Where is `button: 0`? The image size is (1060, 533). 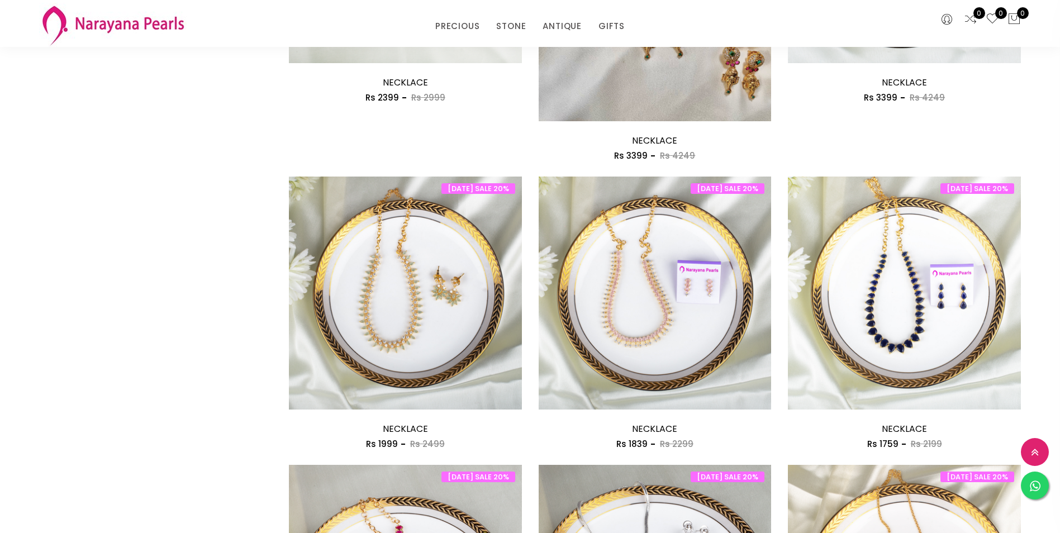
button: 0 is located at coordinates (1014, 20).